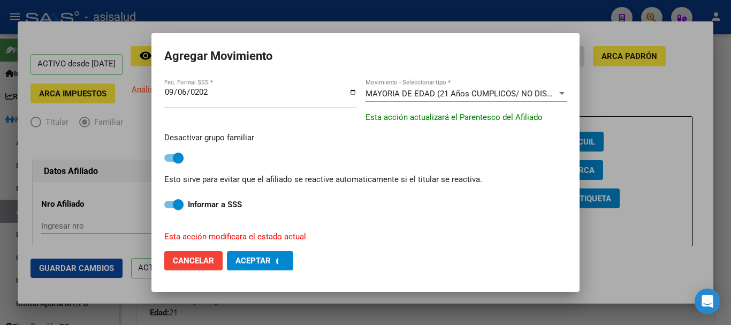 Image resolution: width=731 pixels, height=325 pixels. I want to click on span: Cancelar, so click(193, 261).